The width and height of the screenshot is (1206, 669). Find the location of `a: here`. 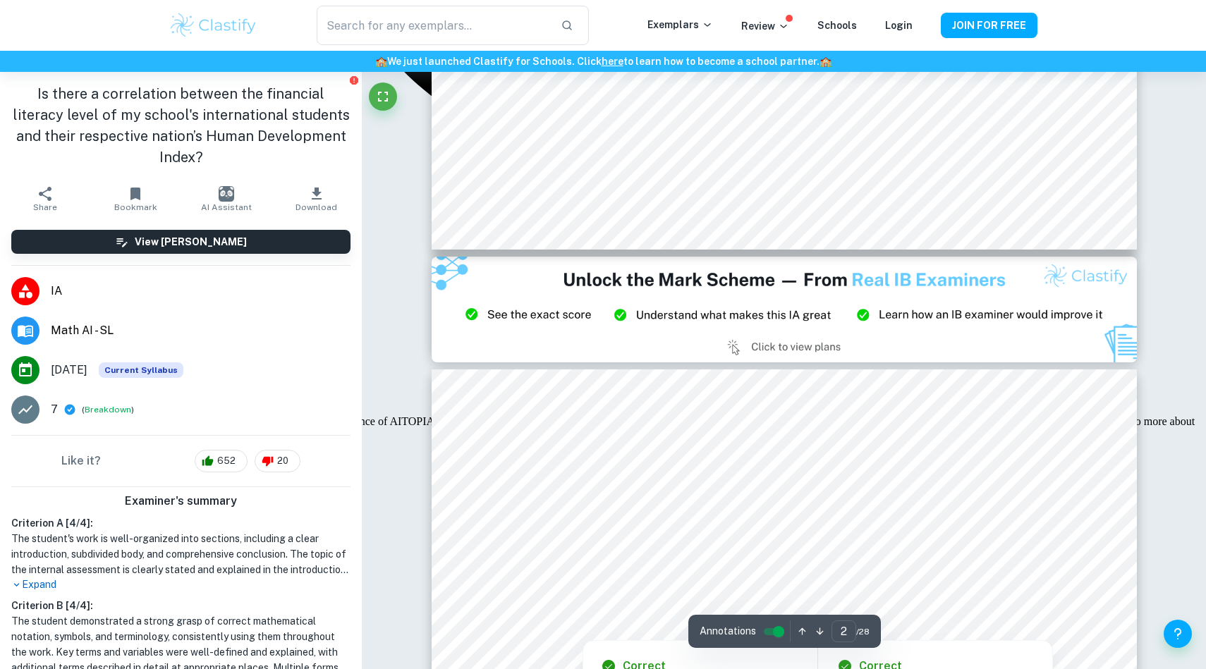

a: here is located at coordinates (612, 61).